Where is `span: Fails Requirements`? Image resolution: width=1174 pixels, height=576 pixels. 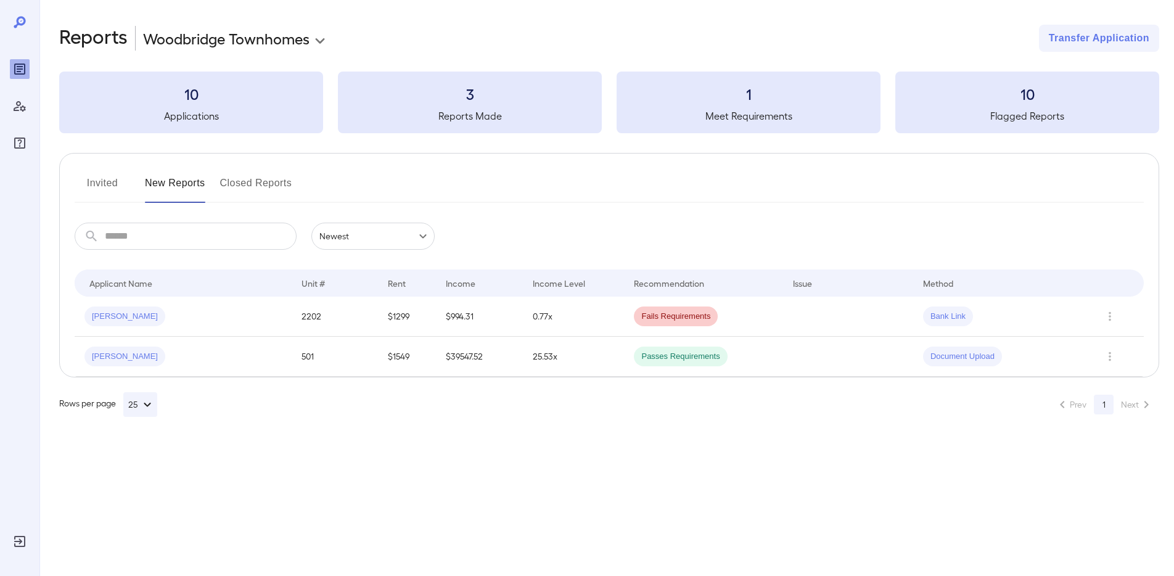 span: Fails Requirements is located at coordinates (676, 316).